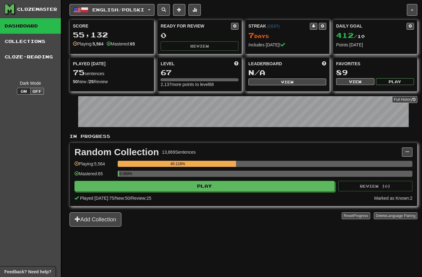 This screenshot has width=422, height=277. Describe the element at coordinates (95, 176) in the screenshot. I see `div: Mastered: 65` at that location.